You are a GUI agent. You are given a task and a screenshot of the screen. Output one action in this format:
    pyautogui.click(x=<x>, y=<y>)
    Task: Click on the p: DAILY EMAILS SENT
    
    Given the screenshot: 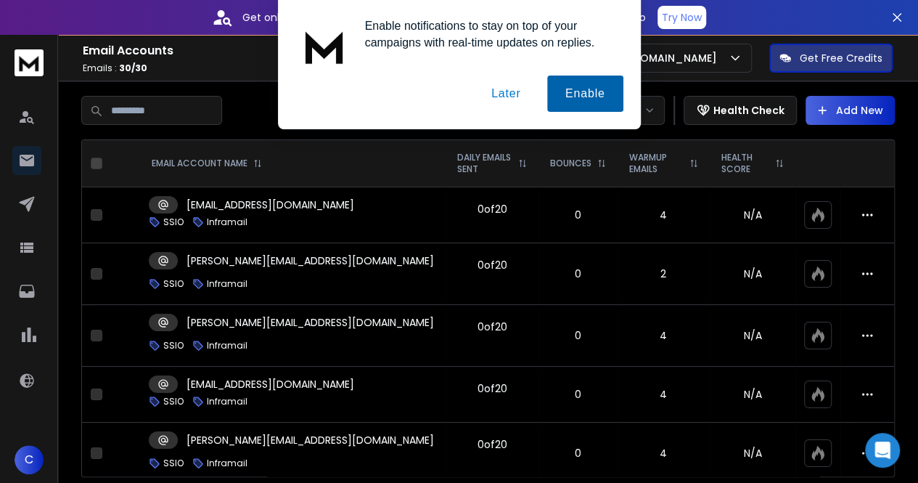 What is the action you would take?
    pyautogui.click(x=484, y=163)
    